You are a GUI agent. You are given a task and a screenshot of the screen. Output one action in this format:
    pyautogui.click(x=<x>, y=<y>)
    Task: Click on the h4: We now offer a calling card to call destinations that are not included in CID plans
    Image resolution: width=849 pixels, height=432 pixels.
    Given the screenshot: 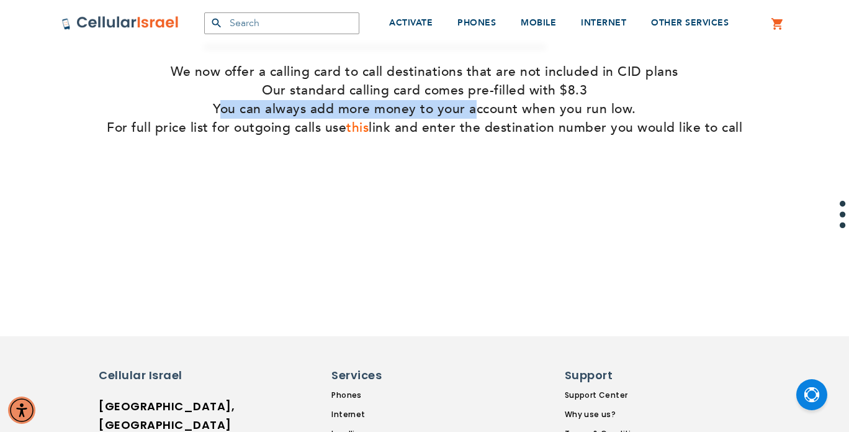 What is the action you would take?
    pyautogui.click(x=425, y=72)
    